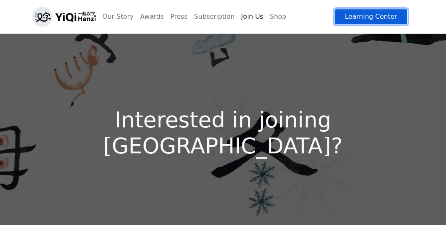  What do you see at coordinates (152, 17) in the screenshot?
I see `a: Awards` at bounding box center [152, 17].